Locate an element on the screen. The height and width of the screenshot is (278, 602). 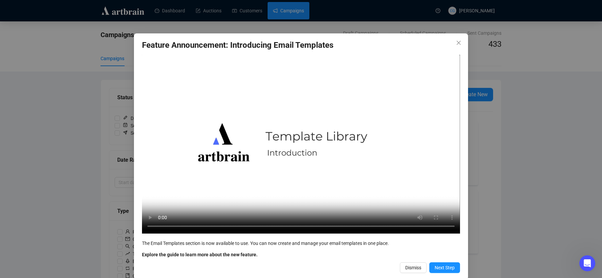
span: close is located at coordinates (459, 43).